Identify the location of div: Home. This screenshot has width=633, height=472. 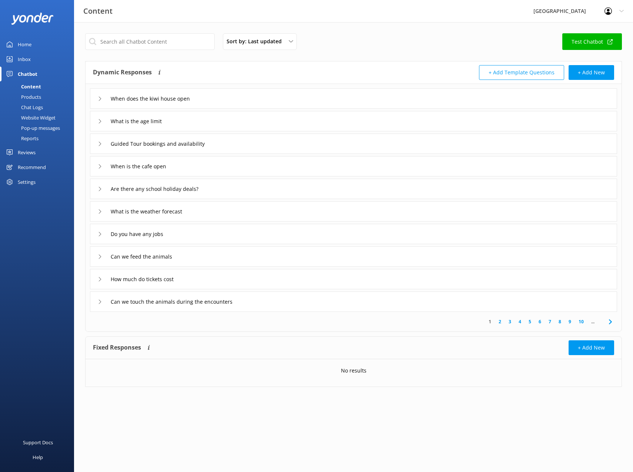
(24, 44).